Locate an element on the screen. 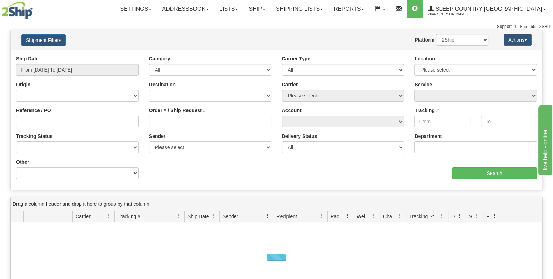 This screenshot has width=553, height=279. label: Tracking Status is located at coordinates (34, 136).